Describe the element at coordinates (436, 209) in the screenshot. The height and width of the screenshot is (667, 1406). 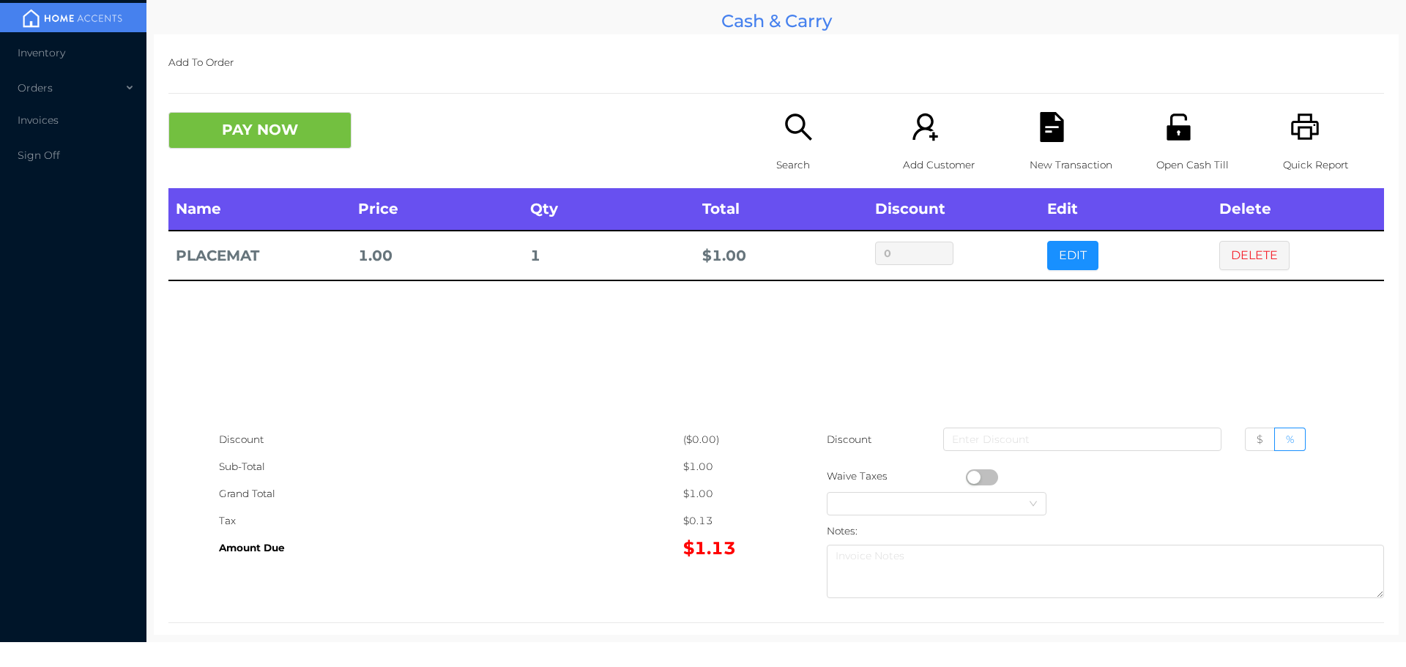
I see `th: Price` at that location.